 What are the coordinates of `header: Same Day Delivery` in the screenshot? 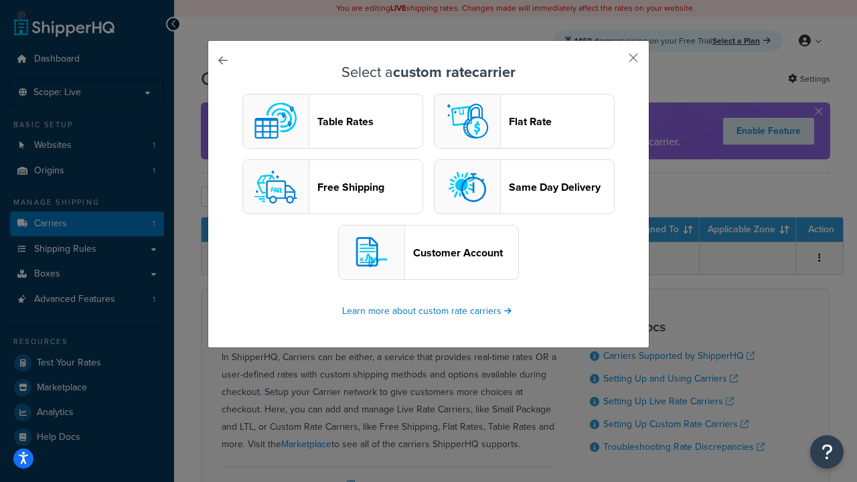 It's located at (561, 187).